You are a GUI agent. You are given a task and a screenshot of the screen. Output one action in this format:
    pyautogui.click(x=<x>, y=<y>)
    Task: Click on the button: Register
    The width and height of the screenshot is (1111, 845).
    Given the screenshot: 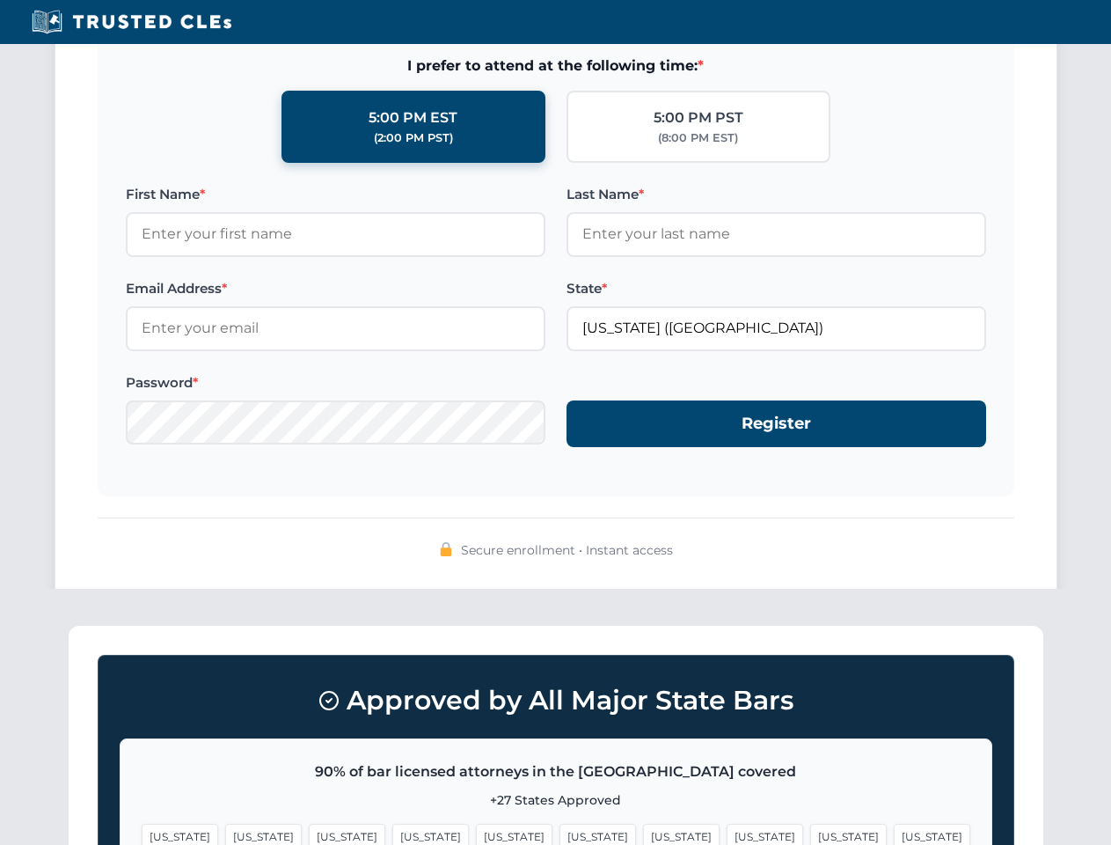 What is the action you would take?
    pyautogui.click(x=776, y=423)
    